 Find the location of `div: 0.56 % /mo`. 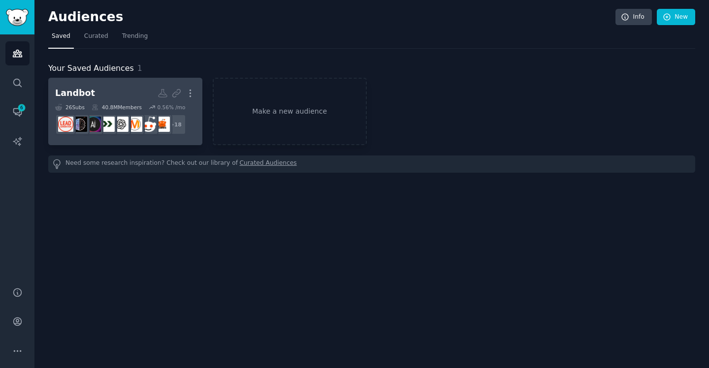

div: 0.56 % /mo is located at coordinates (171, 107).